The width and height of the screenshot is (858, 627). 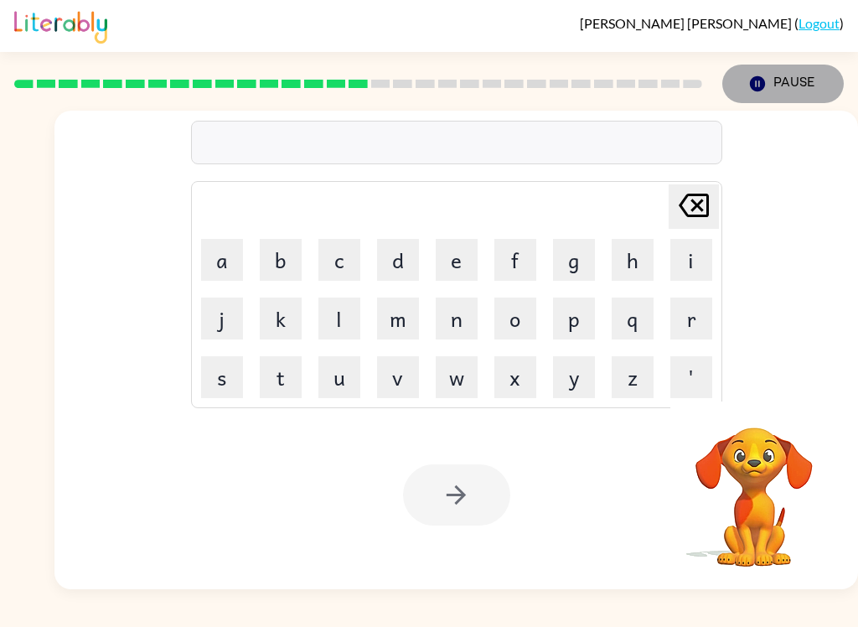 I want to click on a: Logout, so click(x=819, y=23).